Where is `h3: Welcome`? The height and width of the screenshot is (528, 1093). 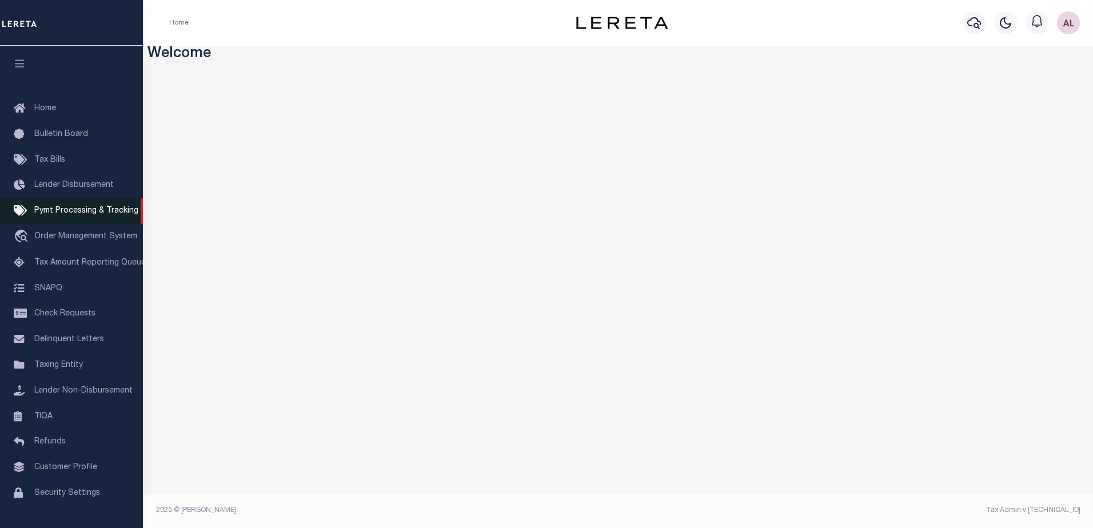
h3: Welcome is located at coordinates (618, 54).